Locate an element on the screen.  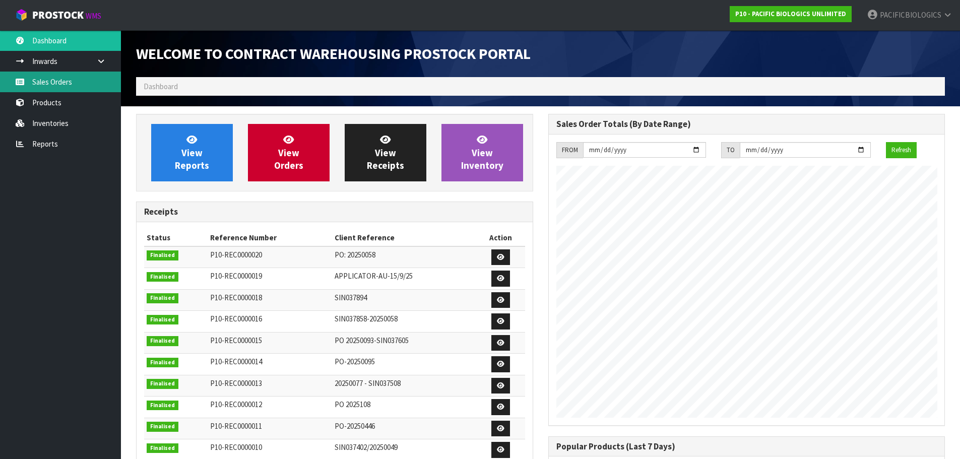
span: PO 20250093-SIN037605 is located at coordinates (371, 340).